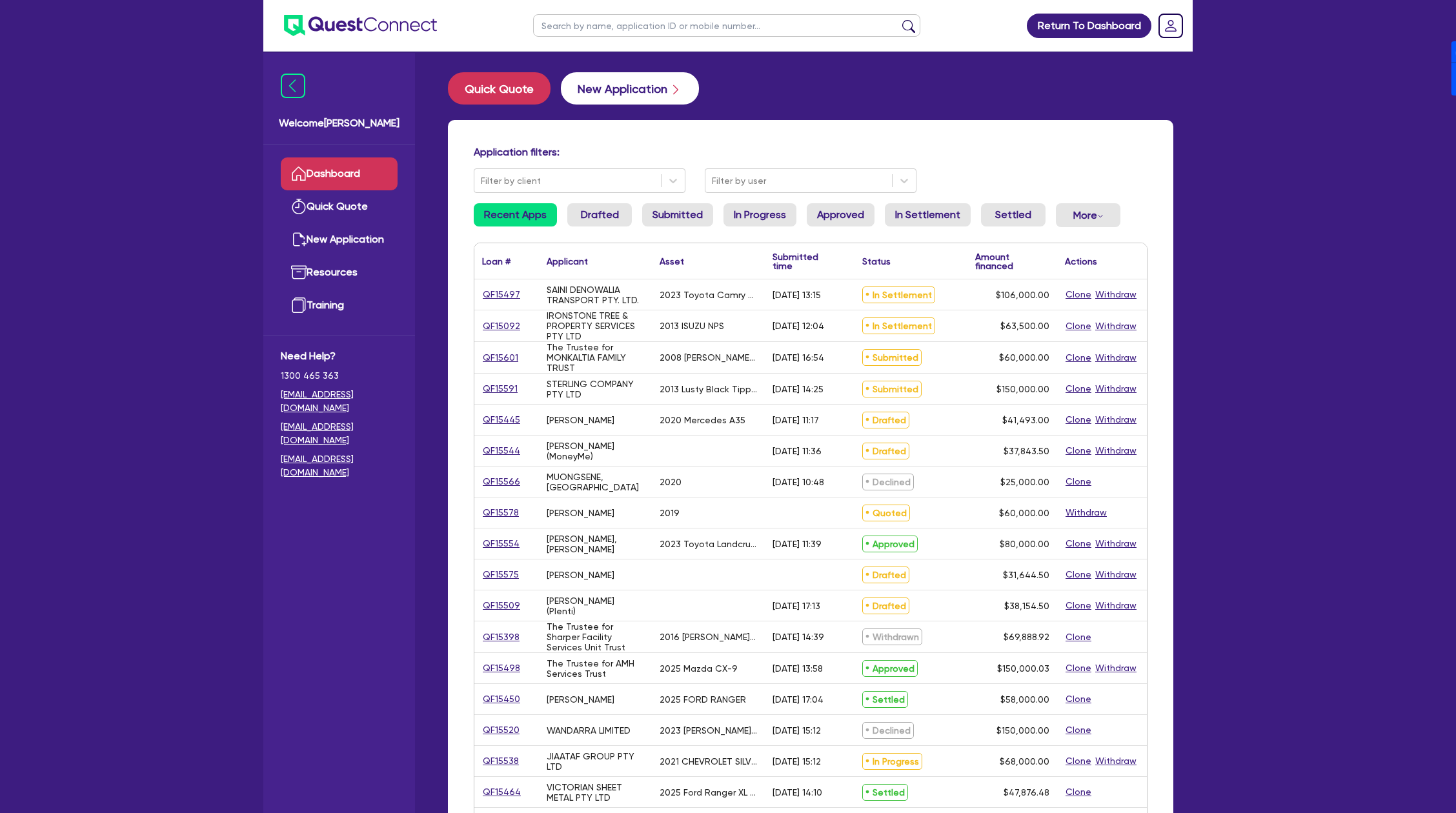 The image size is (1456, 813). Describe the element at coordinates (501, 420) in the screenshot. I see `a: QF15445` at that location.